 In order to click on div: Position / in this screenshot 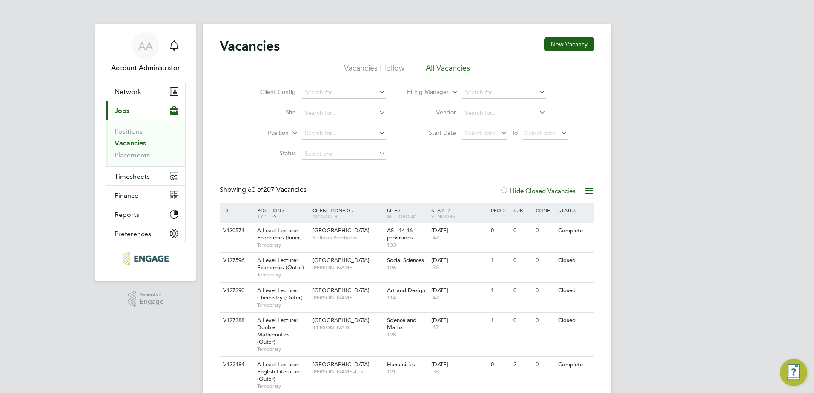, I will do `click(281, 214)`.